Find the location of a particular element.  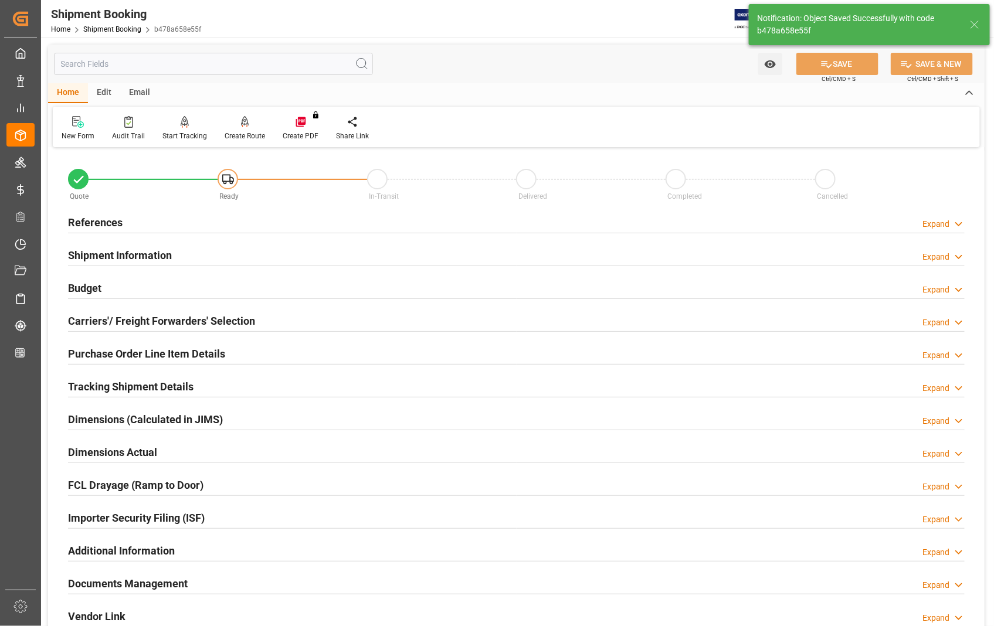

div: Shipment Booking is located at coordinates (126, 14).